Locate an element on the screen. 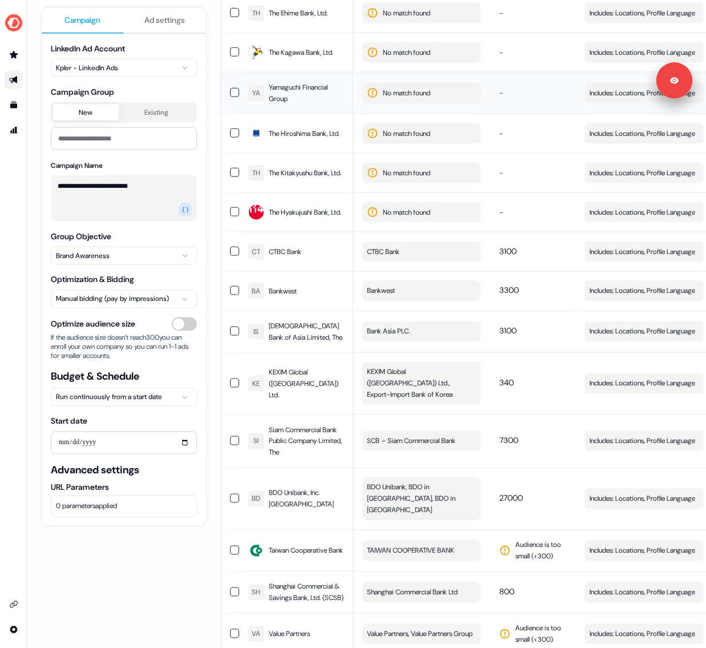 The height and width of the screenshot is (648, 706). div: TH is located at coordinates (256, 13).